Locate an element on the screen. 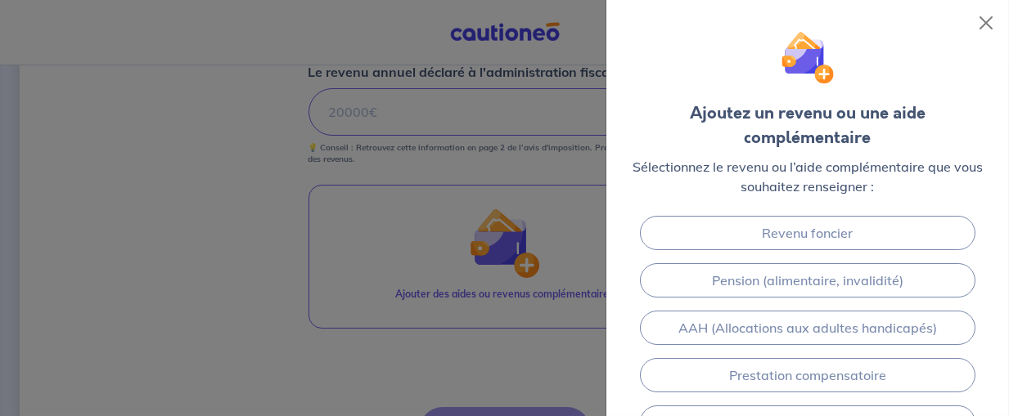  a: Prestation compensatoire is located at coordinates (808, 376).